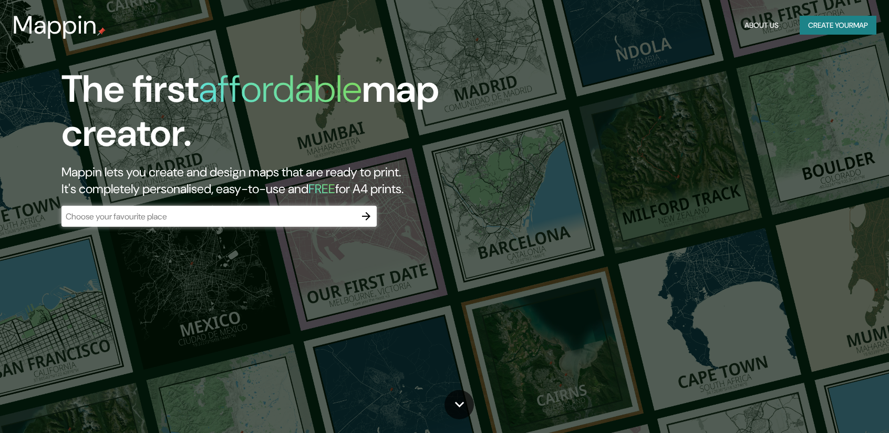 This screenshot has height=433, width=889. I want to click on h2: Mappin lets you create and design maps that are ready to print. It's completely personalised, eas..., so click(284, 181).